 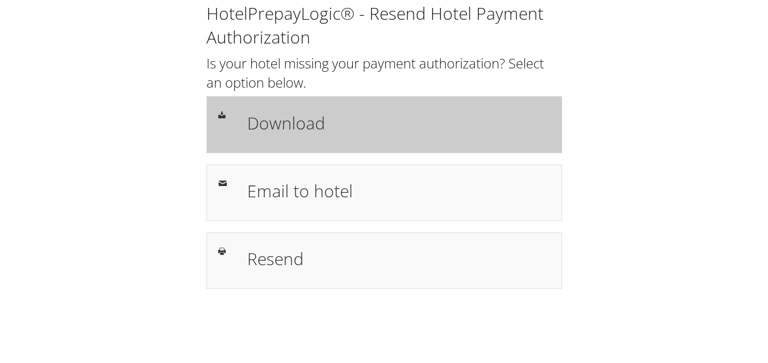 What do you see at coordinates (399, 259) in the screenshot?
I see `h1: Resend` at bounding box center [399, 259].